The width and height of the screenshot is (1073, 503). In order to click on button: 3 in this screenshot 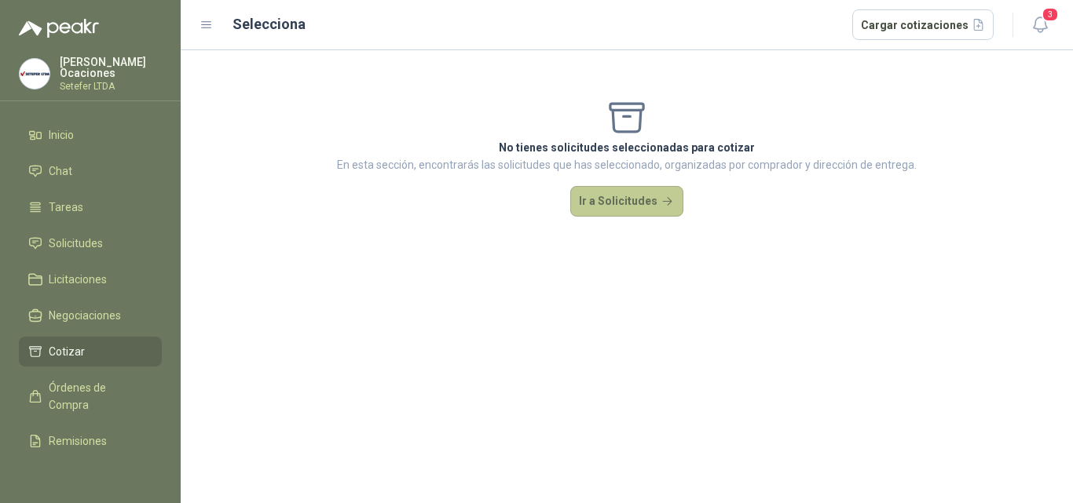, I will do `click(1040, 25)`.